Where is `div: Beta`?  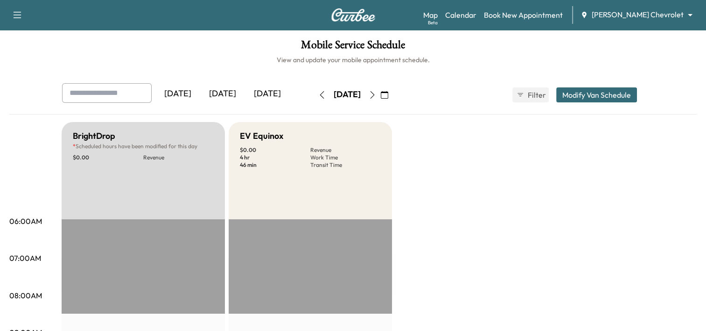 div: Beta is located at coordinates (433, 22).